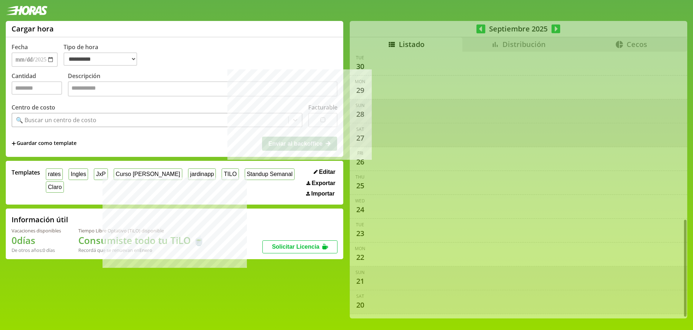 This screenshot has width=693, height=330. What do you see at coordinates (323, 107) in the screenshot?
I see `label: Facturable` at bounding box center [323, 107].